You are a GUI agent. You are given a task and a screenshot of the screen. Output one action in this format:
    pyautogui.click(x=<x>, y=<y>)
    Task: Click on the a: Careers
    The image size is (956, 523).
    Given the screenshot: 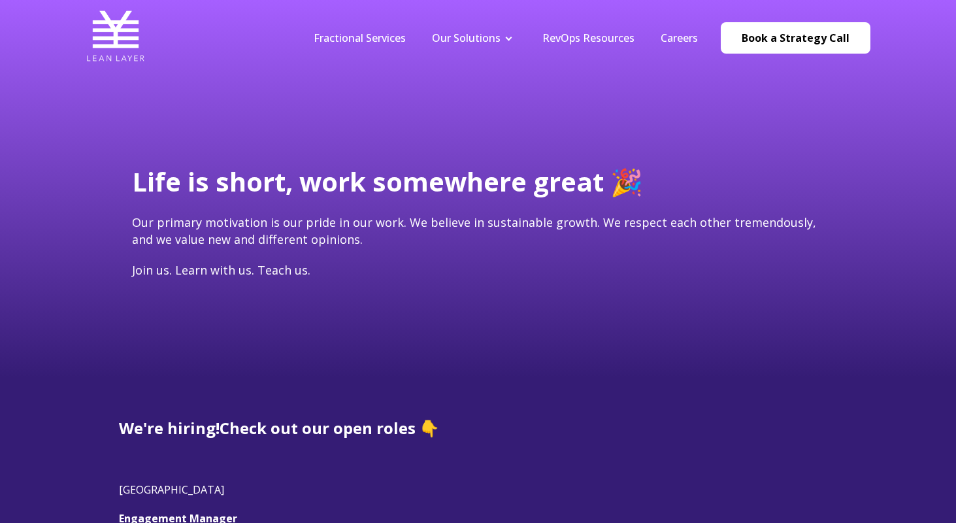 What is the action you would take?
    pyautogui.click(x=679, y=38)
    